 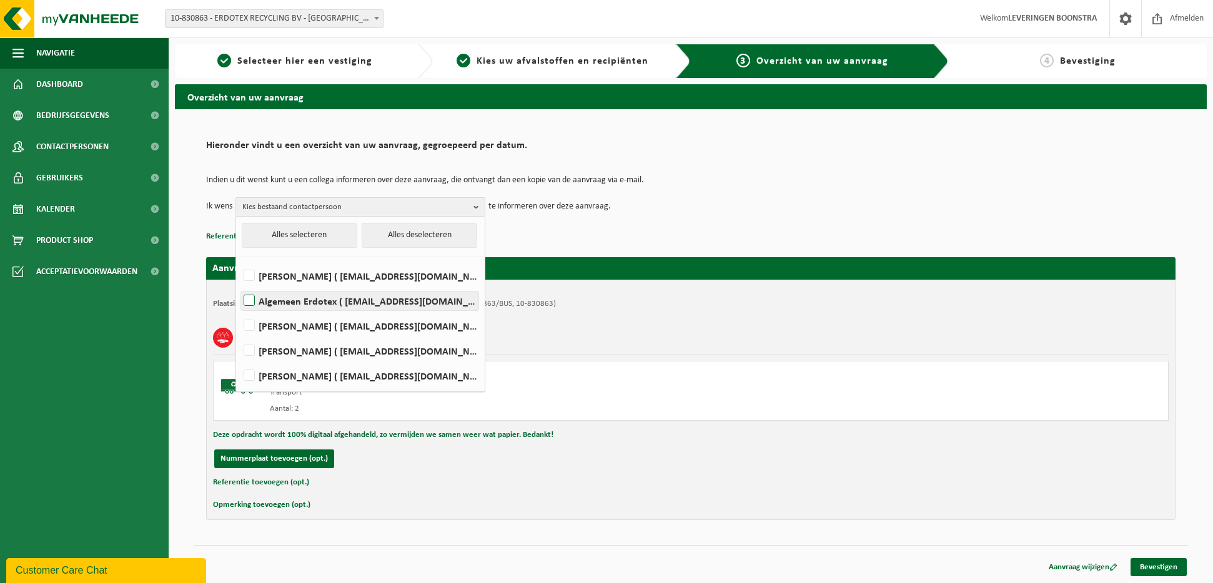 I want to click on span: 1, so click(x=224, y=61).